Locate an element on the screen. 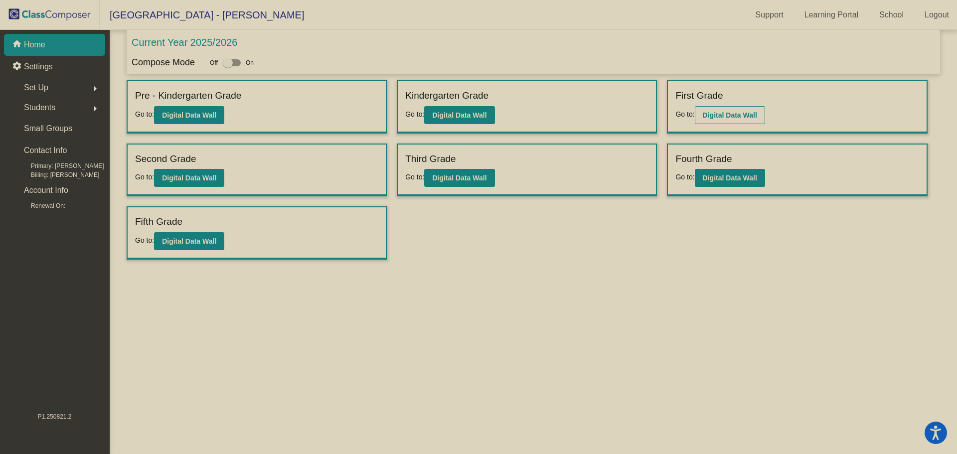  a: Logout is located at coordinates (937, 15).